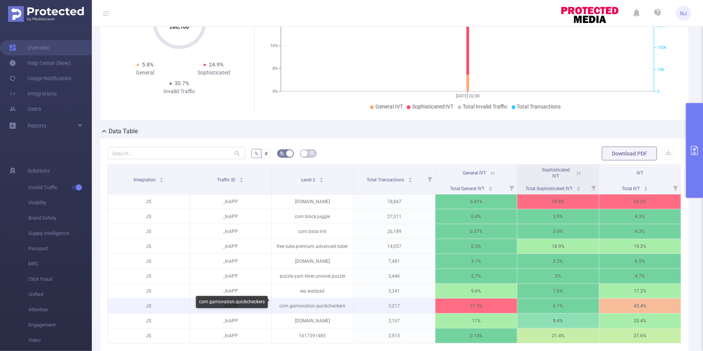 Image resolution: width=703 pixels, height=351 pixels. Describe the element at coordinates (29, 48) in the screenshot. I see `a: Overview` at that location.